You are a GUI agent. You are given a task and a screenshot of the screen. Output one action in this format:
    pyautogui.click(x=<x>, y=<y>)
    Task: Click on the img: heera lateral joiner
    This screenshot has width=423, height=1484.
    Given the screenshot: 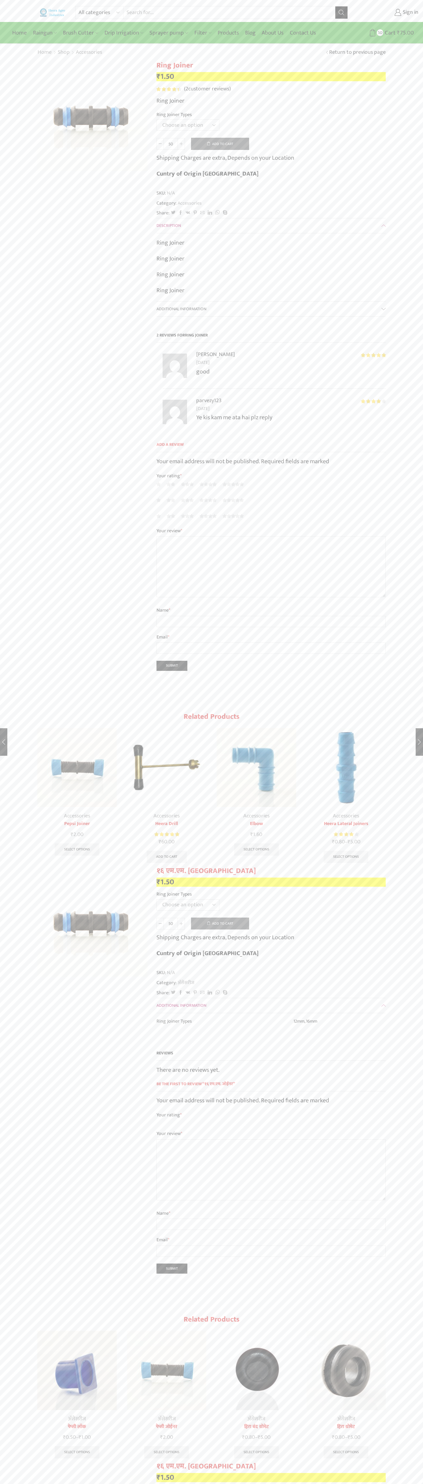 What is the action you would take?
    pyautogui.click(x=346, y=768)
    